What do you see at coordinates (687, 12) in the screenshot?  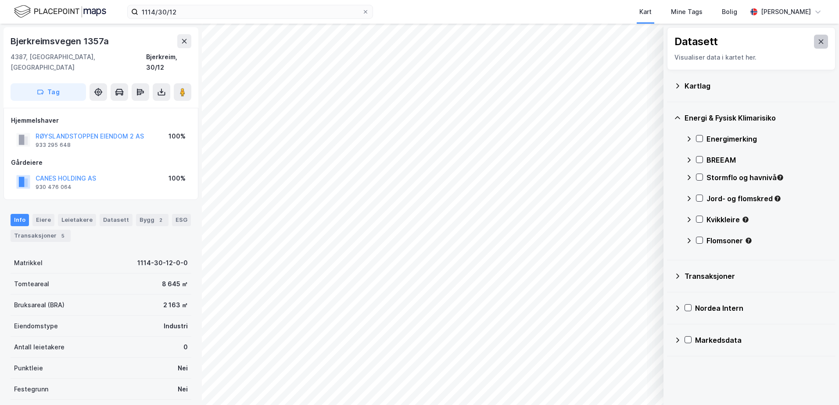 I see `div: Mine Tags` at bounding box center [687, 12].